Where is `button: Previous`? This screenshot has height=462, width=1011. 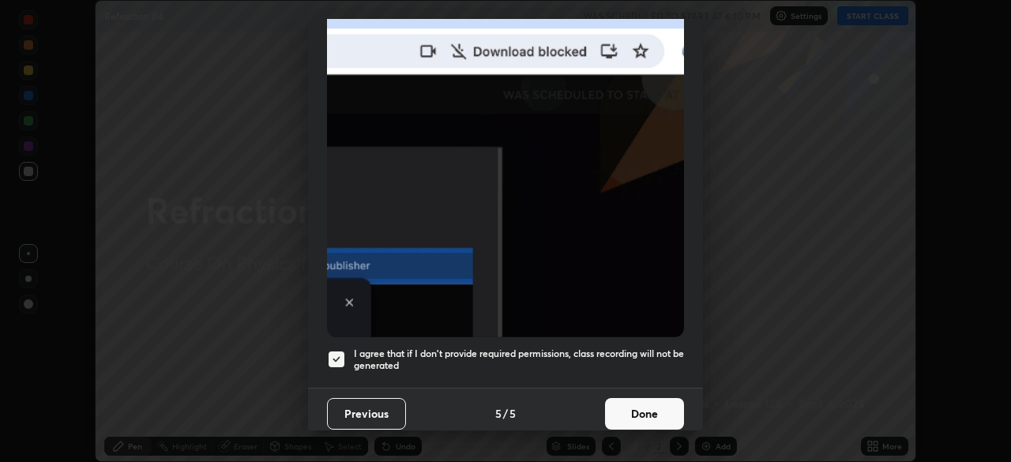
button: Previous is located at coordinates (367, 414).